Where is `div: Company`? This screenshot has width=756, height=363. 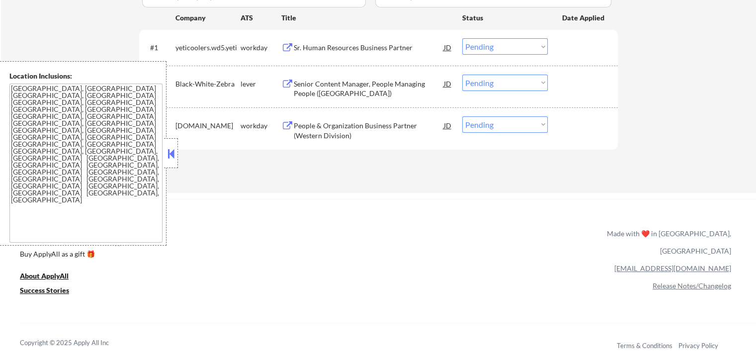
div: Company is located at coordinates (208, 18).